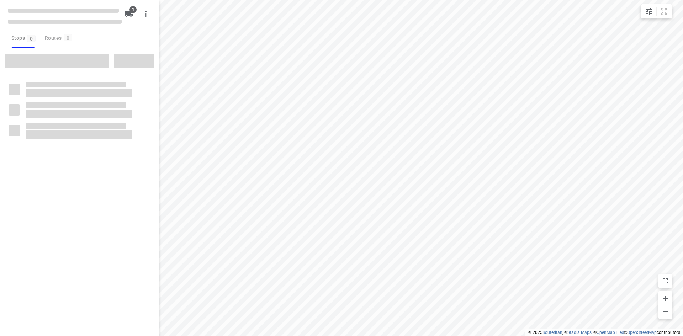 The width and height of the screenshot is (683, 336). What do you see at coordinates (552, 332) in the screenshot?
I see `a: Routetitan` at bounding box center [552, 332].